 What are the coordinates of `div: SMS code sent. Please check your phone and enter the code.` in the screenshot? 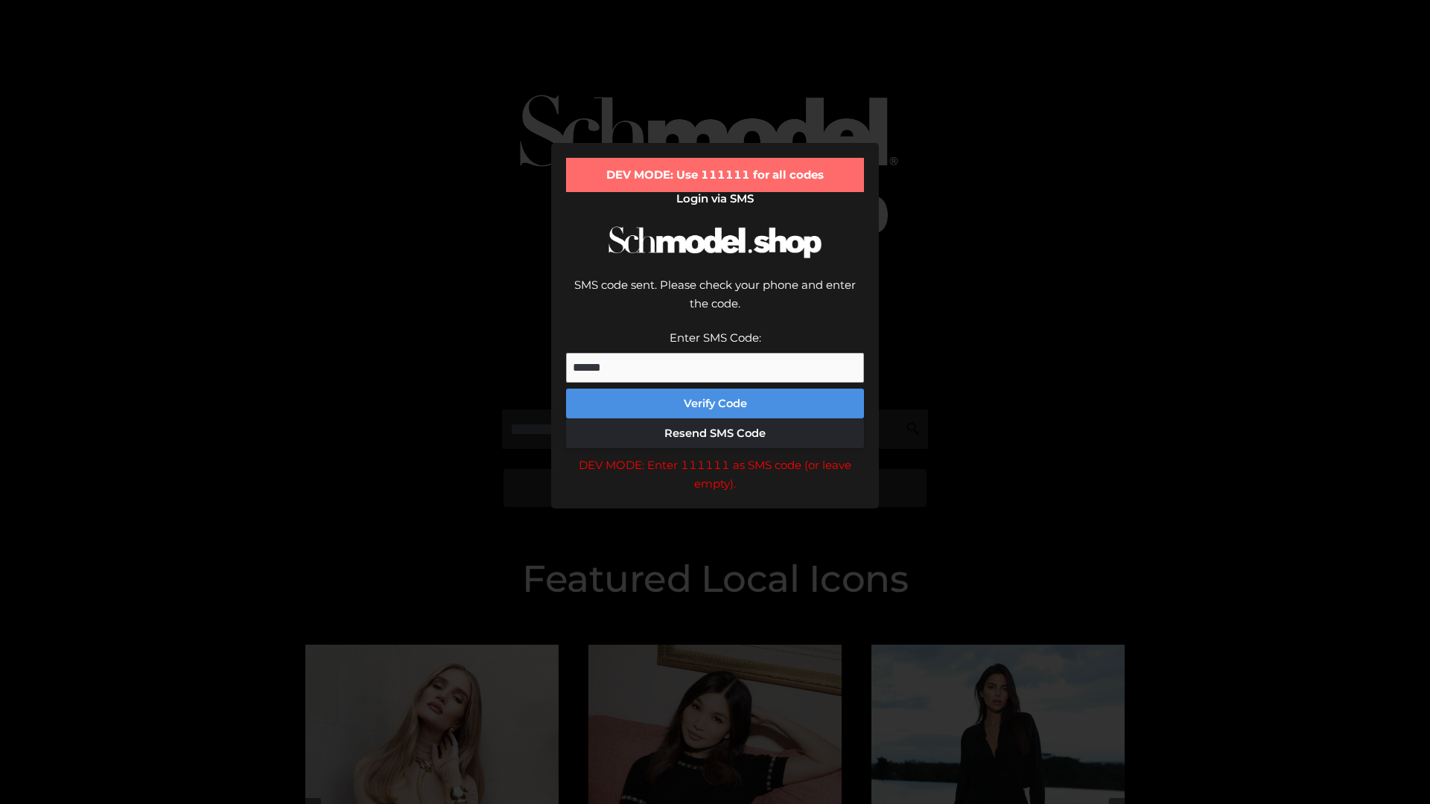 It's located at (715, 302).